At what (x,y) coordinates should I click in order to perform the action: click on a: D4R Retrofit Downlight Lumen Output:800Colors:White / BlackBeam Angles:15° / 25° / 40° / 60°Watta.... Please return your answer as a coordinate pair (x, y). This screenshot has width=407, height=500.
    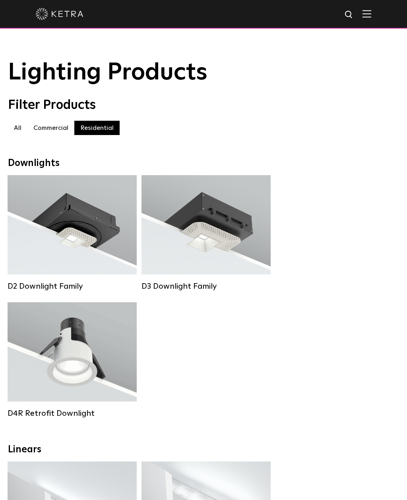
    Looking at the image, I should click on (72, 360).